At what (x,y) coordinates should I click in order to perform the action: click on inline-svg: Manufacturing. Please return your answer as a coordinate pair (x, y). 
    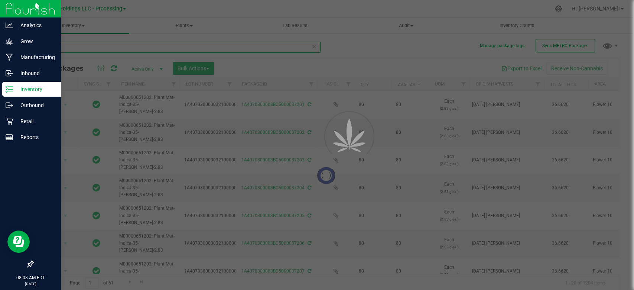
    Looking at the image, I should click on (9, 57).